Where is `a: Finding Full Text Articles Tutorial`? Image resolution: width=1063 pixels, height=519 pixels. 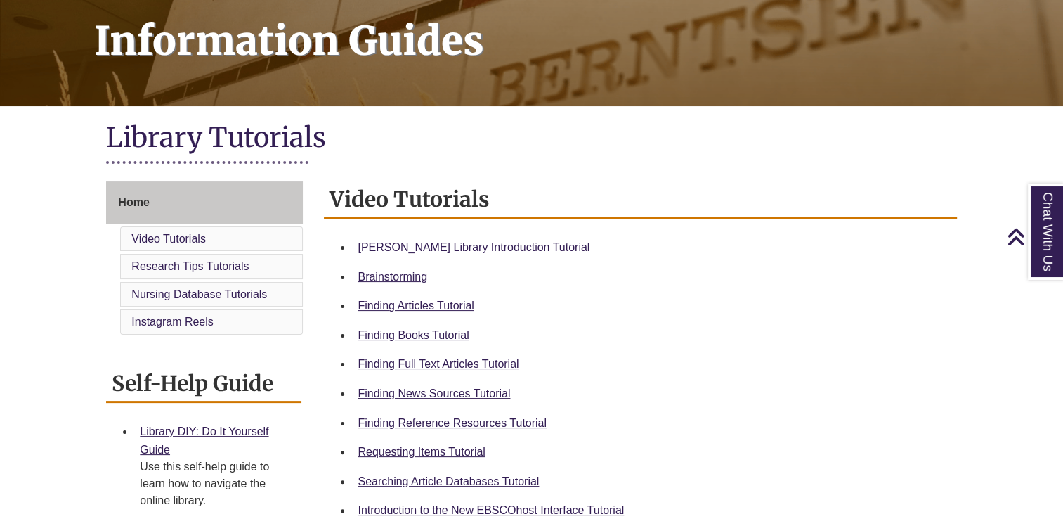 a: Finding Full Text Articles Tutorial is located at coordinates (438, 363).